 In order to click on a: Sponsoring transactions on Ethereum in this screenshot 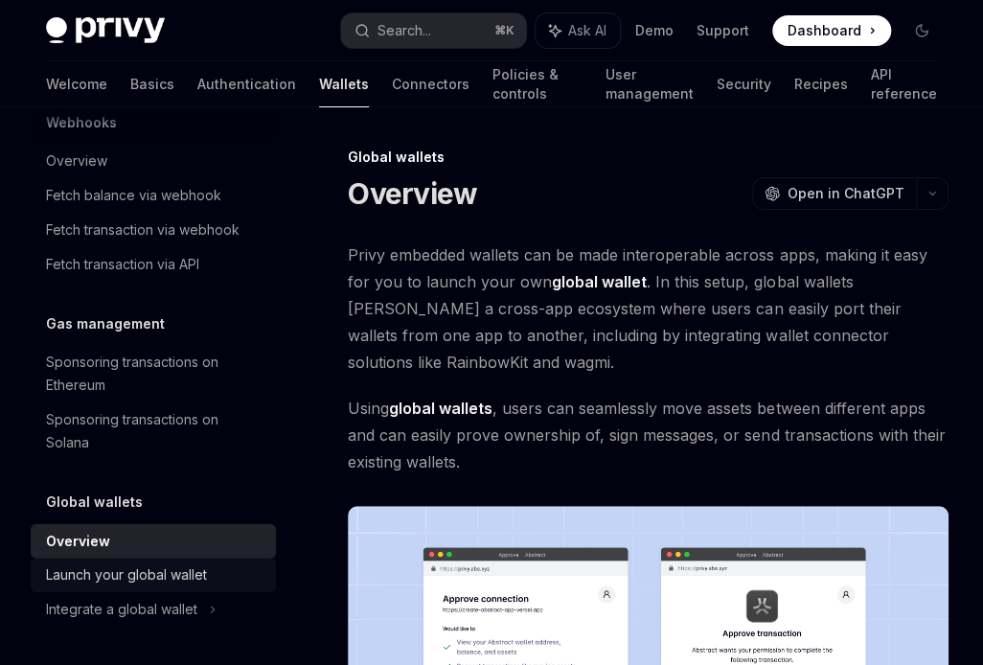, I will do `click(153, 374)`.